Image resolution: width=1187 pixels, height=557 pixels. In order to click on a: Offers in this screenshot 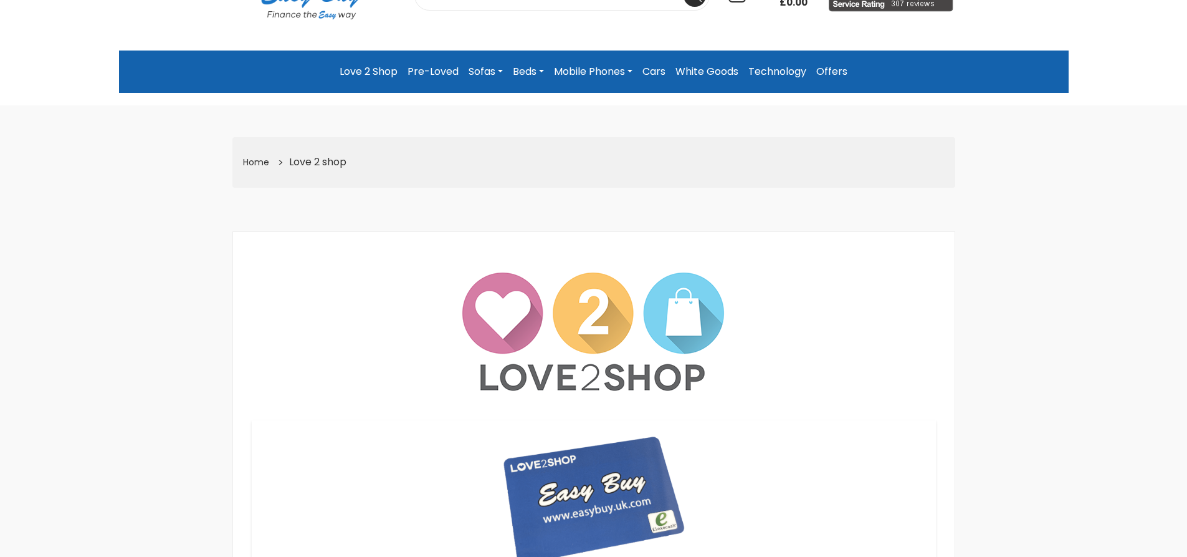, I will do `click(832, 72)`.